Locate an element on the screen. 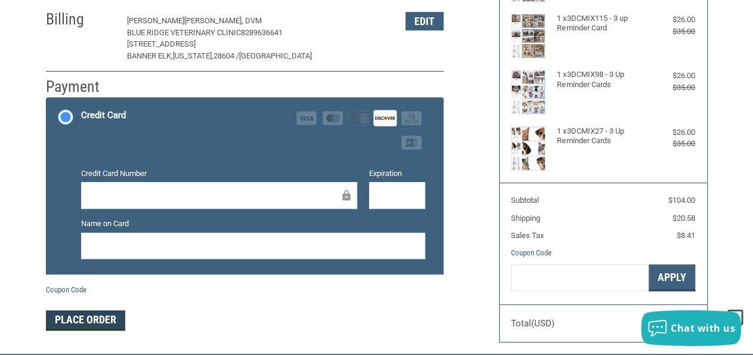 The width and height of the screenshot is (753, 355). div: Credit Card is located at coordinates (103, 115).